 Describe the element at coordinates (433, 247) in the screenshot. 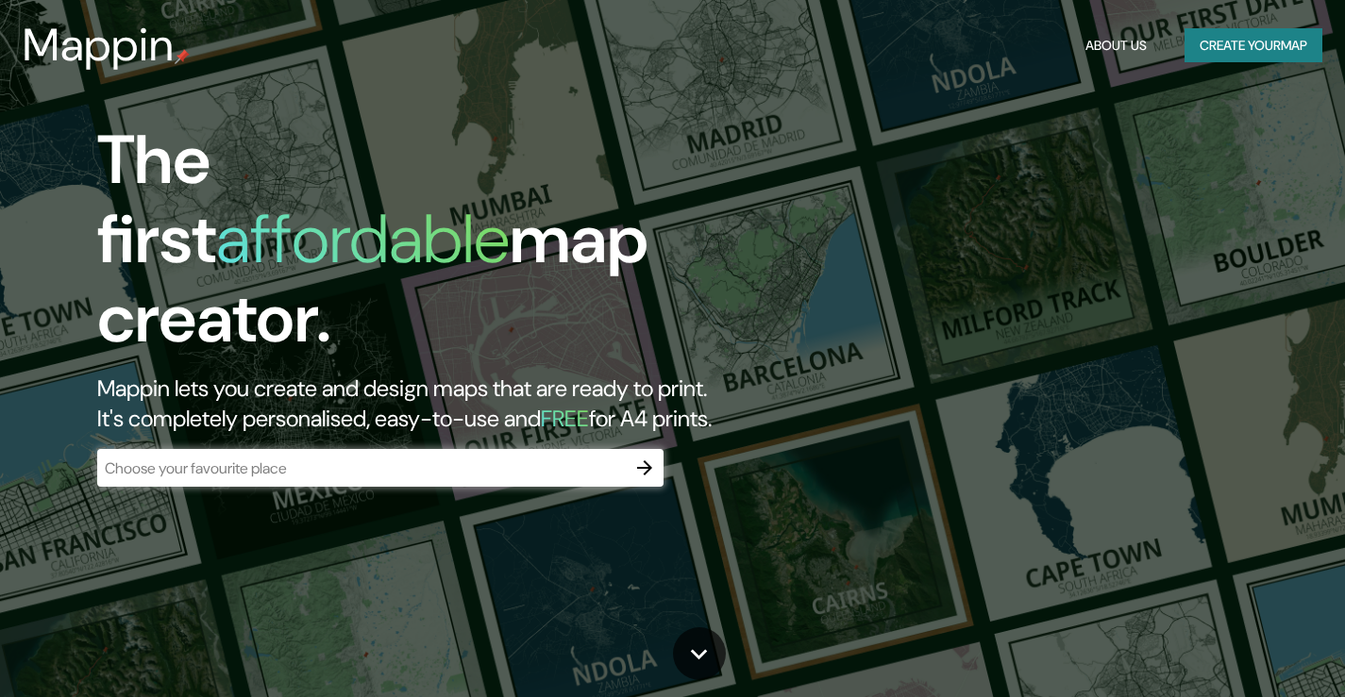

I see `h1: The first map creator.` at that location.